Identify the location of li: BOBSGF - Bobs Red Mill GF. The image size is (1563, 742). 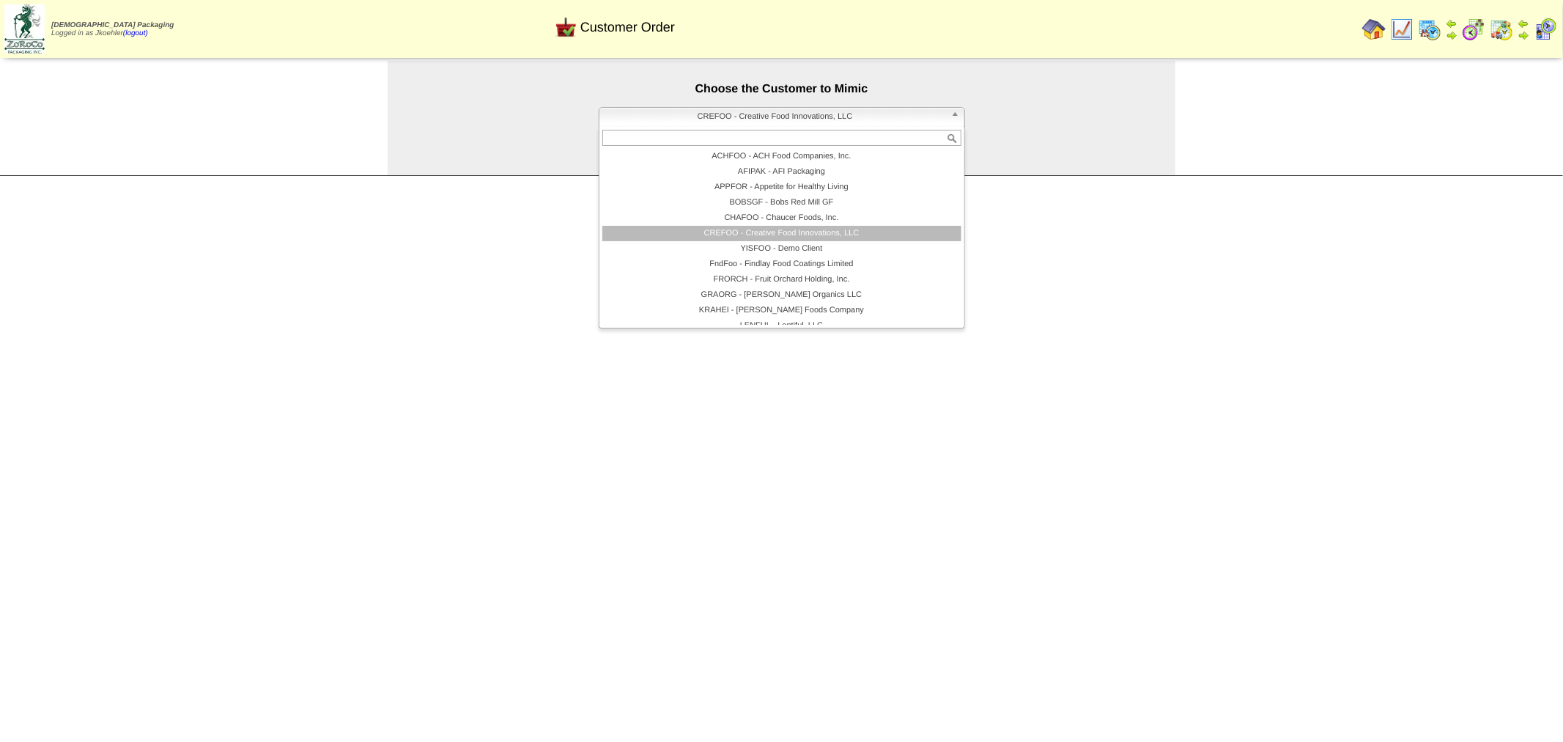
(782, 202).